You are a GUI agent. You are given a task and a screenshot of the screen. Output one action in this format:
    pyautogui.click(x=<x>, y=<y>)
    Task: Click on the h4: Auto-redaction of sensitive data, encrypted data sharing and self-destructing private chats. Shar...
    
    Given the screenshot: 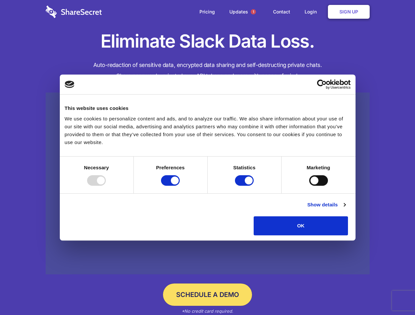 What is the action you would take?
    pyautogui.click(x=208, y=71)
    